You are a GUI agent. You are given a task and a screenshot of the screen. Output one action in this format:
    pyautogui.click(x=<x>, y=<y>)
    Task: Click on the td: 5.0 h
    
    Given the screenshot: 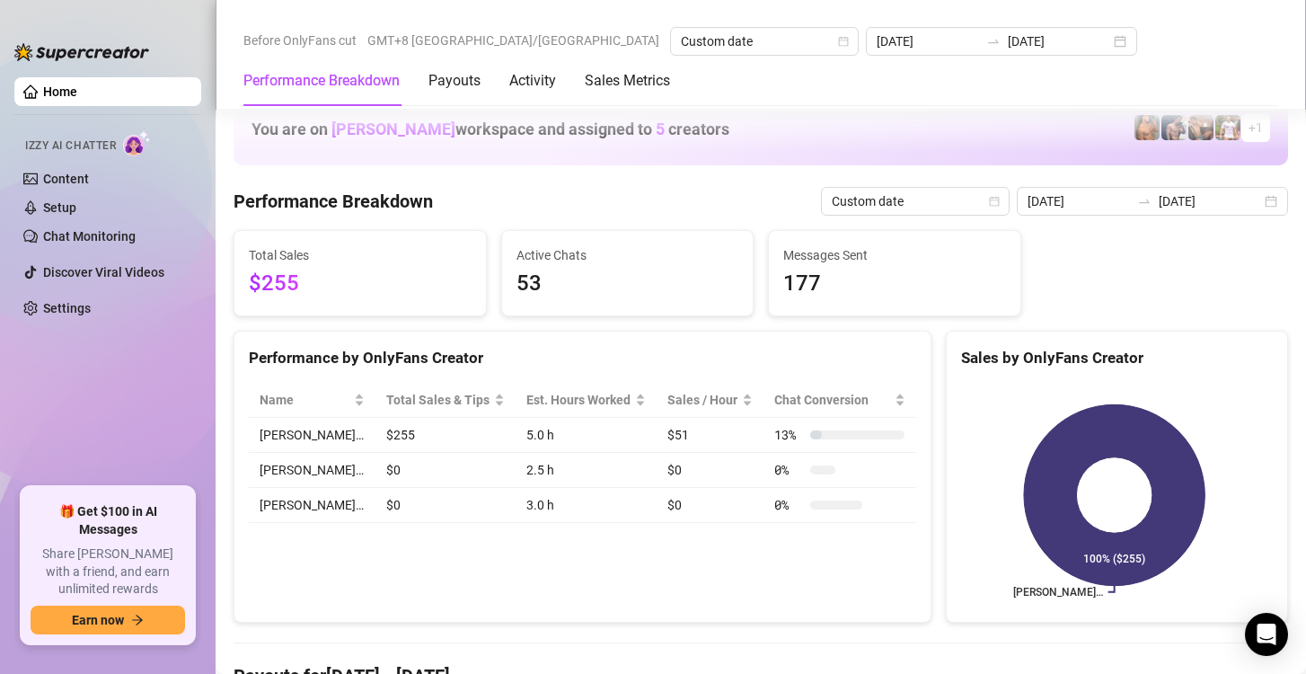 What is the action you would take?
    pyautogui.click(x=586, y=435)
    